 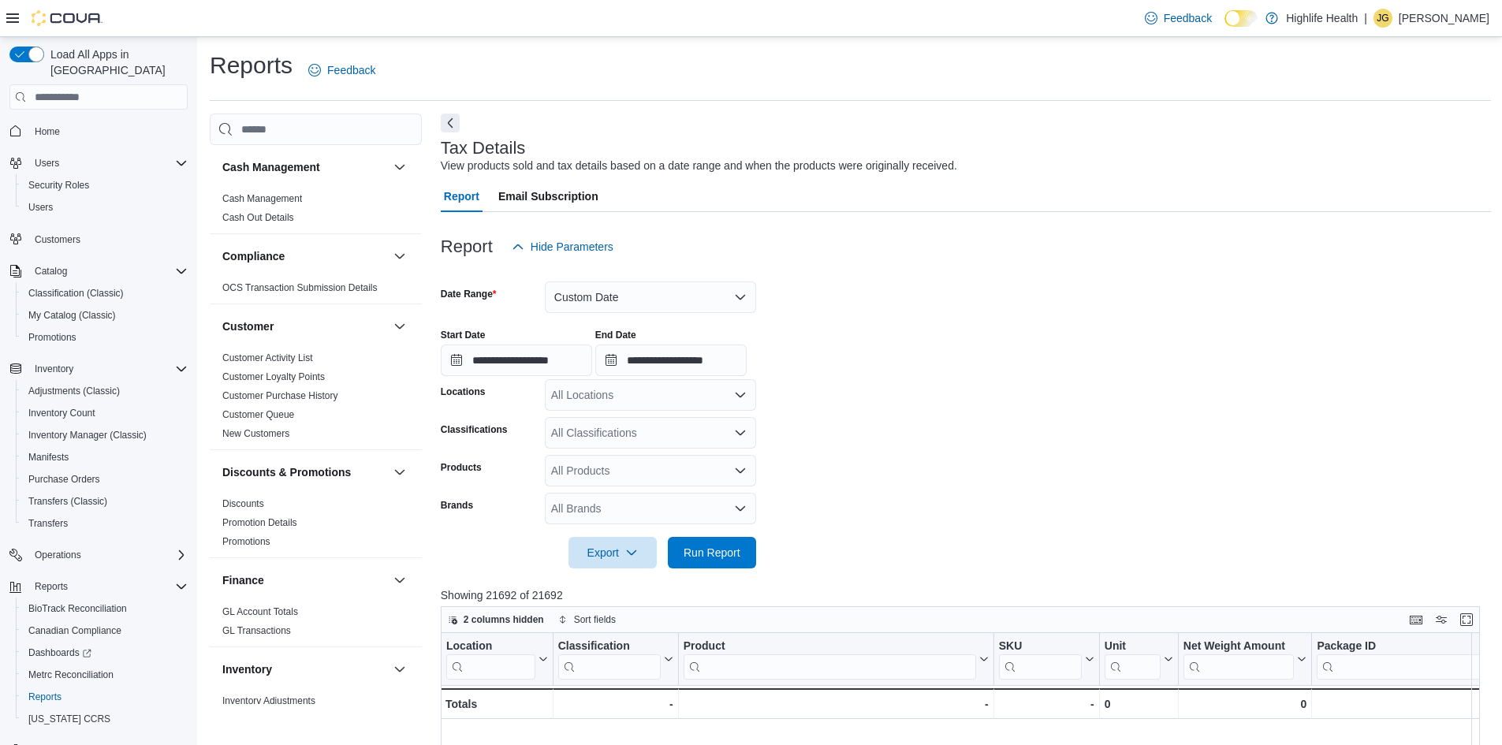 I want to click on button: Promotions, so click(x=105, y=338).